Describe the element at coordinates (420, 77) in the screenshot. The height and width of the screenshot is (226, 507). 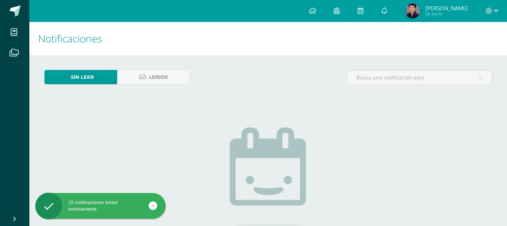
I see `input: Busca una notificación aquí` at that location.